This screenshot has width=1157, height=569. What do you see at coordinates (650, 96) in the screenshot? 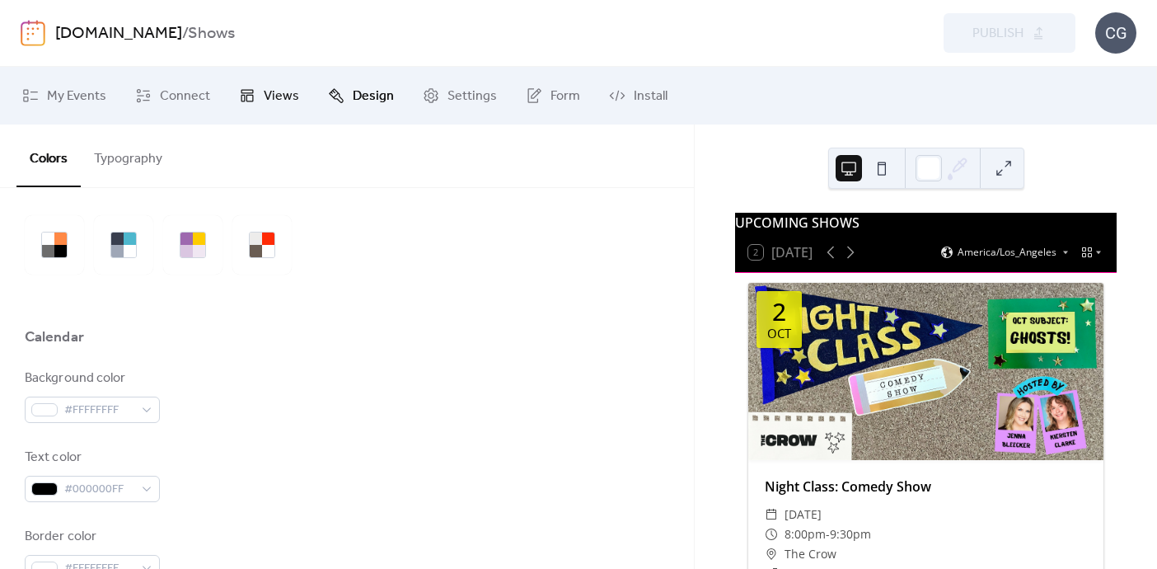
I see `span: Install` at bounding box center [650, 96].